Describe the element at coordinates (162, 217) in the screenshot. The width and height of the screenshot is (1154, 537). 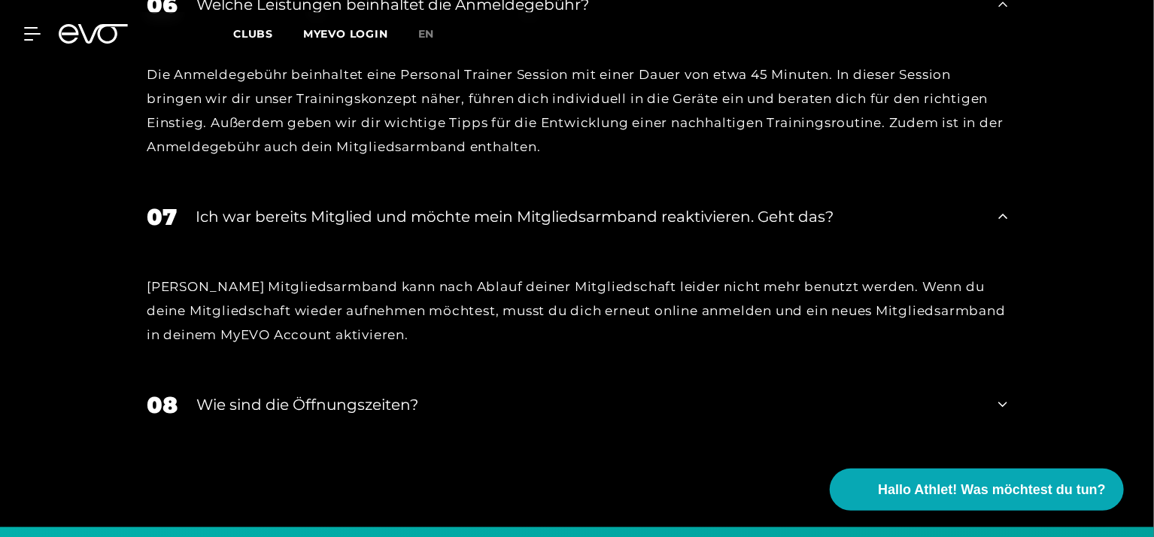
I see `div: 07` at that location.